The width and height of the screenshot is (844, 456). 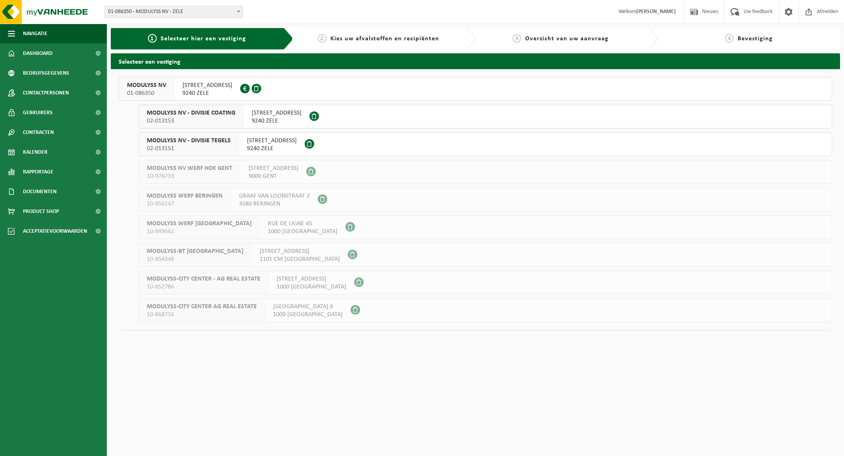 What do you see at coordinates (191, 113) in the screenshot?
I see `span: MODULYSS NV - DIVISIE COATING` at bounding box center [191, 113].